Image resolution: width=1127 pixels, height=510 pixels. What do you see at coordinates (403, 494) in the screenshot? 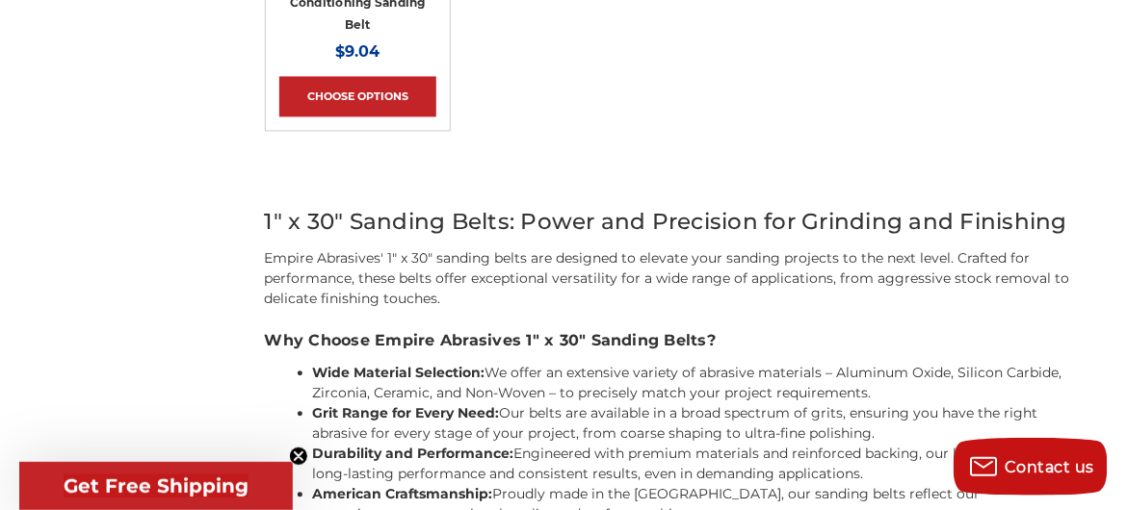
I see `strong: American Craftsmanship:` at bounding box center [403, 494].